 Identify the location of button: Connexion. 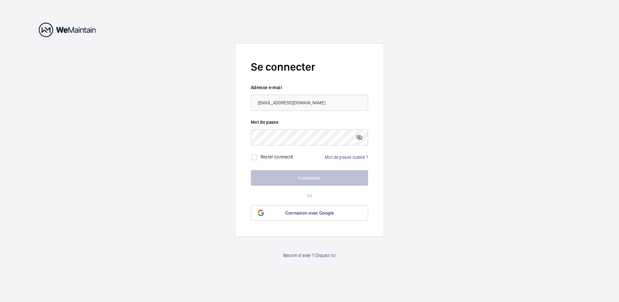
(310, 178).